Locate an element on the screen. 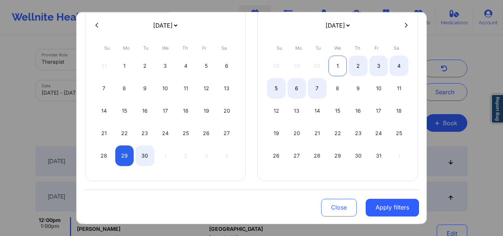  div: Sun Oct 12 2025 is located at coordinates (276, 110).